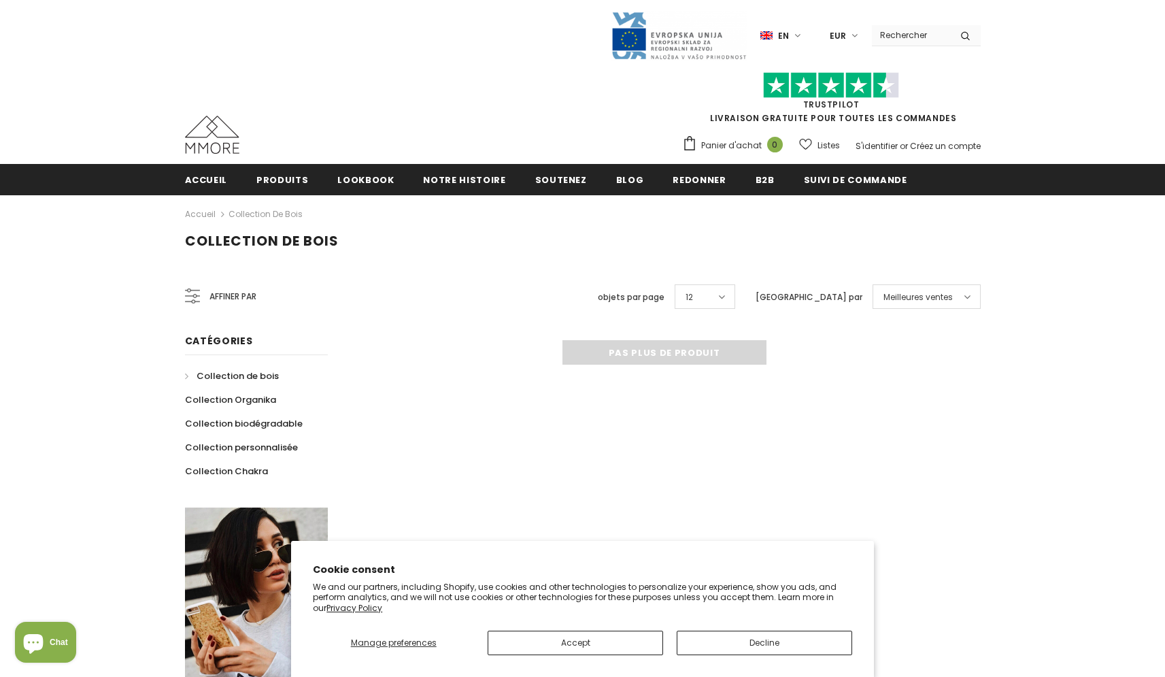 This screenshot has width=1165, height=677. Describe the element at coordinates (219, 341) in the screenshot. I see `span: Catégories` at that location.